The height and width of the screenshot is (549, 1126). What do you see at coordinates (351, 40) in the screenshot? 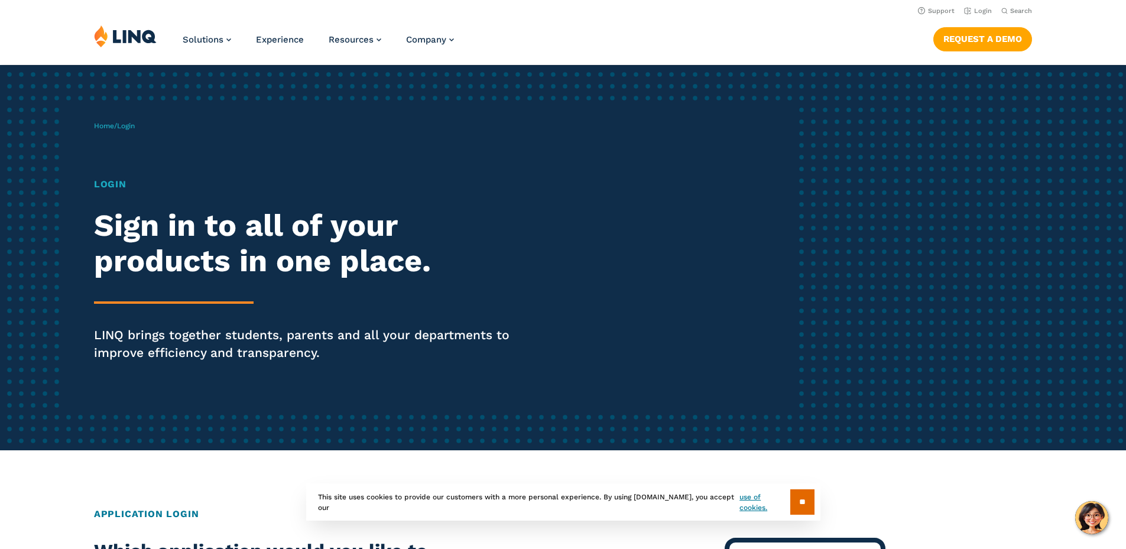
I see `span: Resources` at bounding box center [351, 40].